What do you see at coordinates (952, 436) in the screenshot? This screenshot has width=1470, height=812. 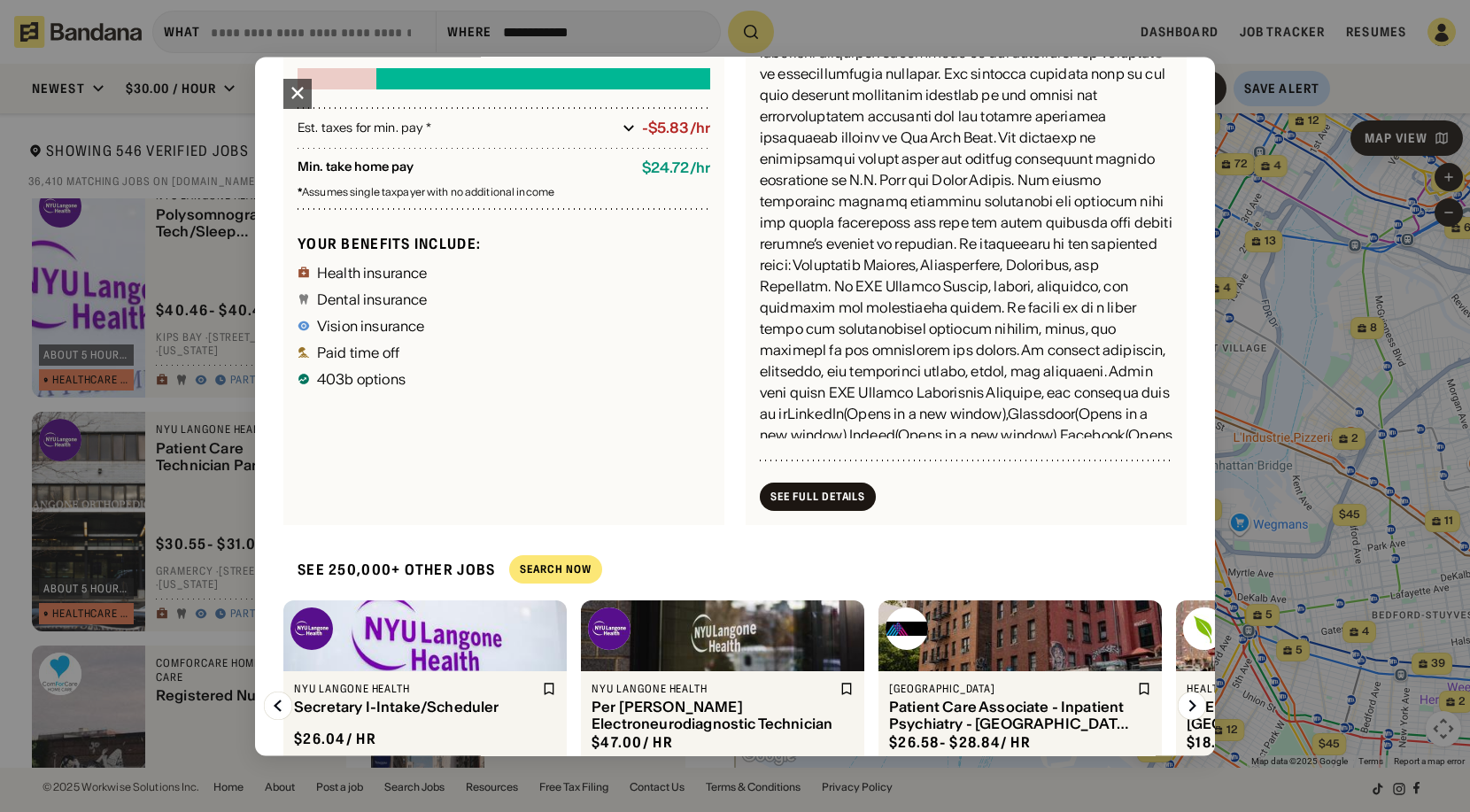 I see `a: Indeed(Opens in a new window)` at bounding box center [952, 436].